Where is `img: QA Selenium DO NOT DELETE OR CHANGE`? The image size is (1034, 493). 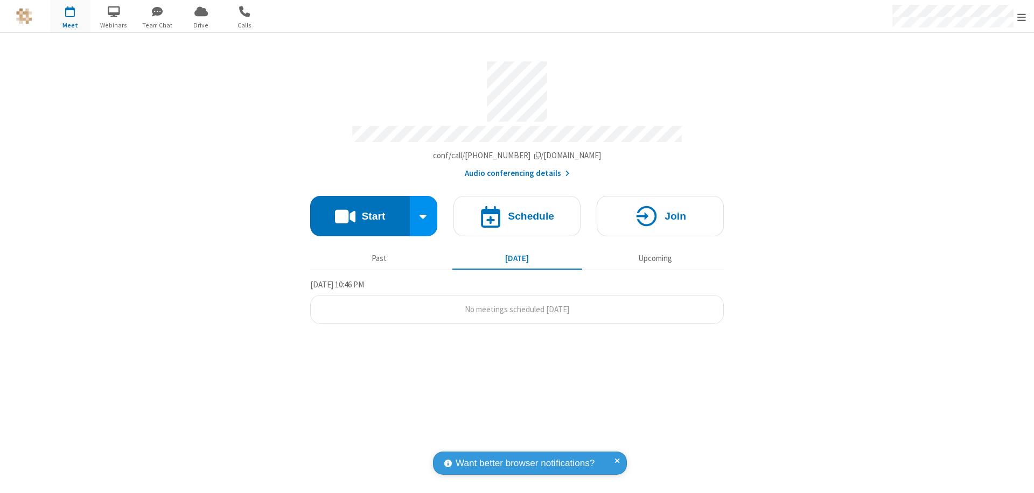
img: QA Selenium DO NOT DELETE OR CHANGE is located at coordinates (24, 16).